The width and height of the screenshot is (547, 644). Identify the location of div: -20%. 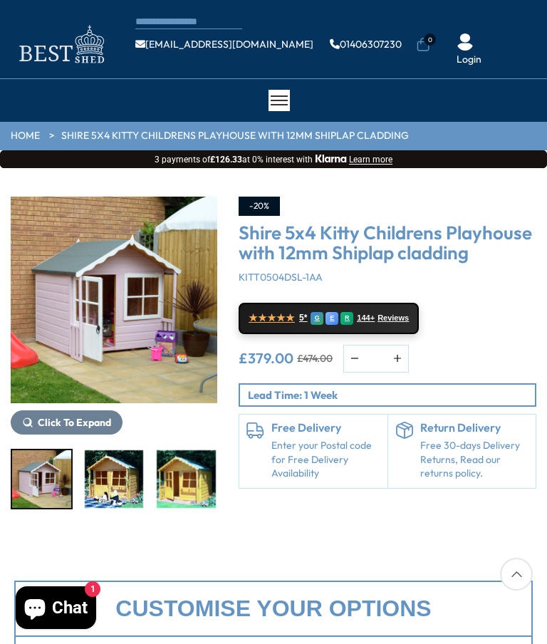
(259, 206).